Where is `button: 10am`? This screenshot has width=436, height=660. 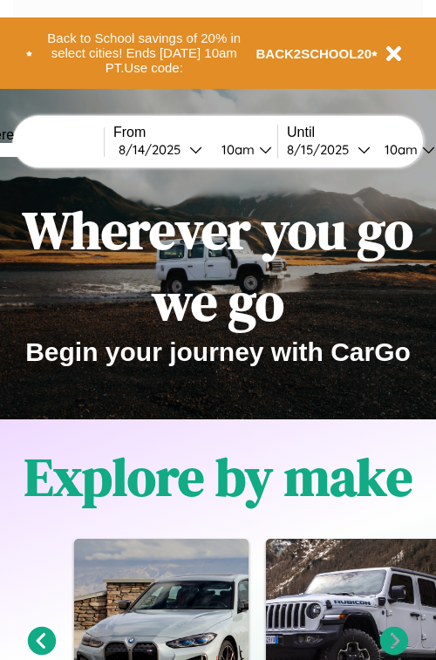 button: 10am is located at coordinates (242, 149).